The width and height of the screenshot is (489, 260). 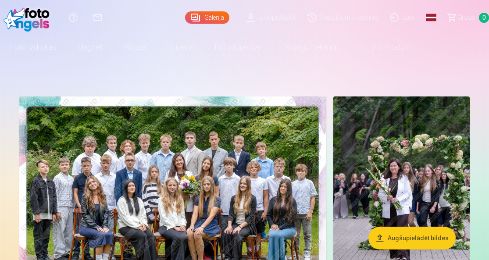 I want to click on button: Augšupielādēt bildes, so click(x=412, y=238).